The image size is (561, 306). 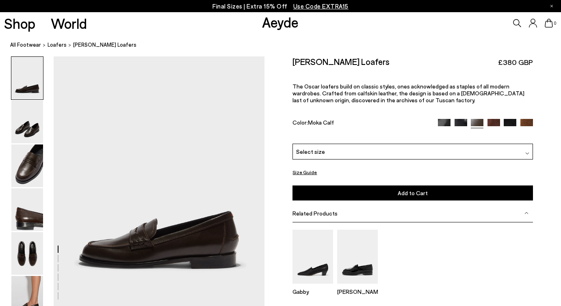 I want to click on span: Select size, so click(x=311, y=152).